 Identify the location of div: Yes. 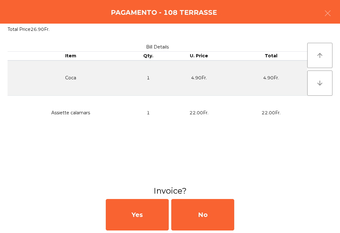
(137, 215).